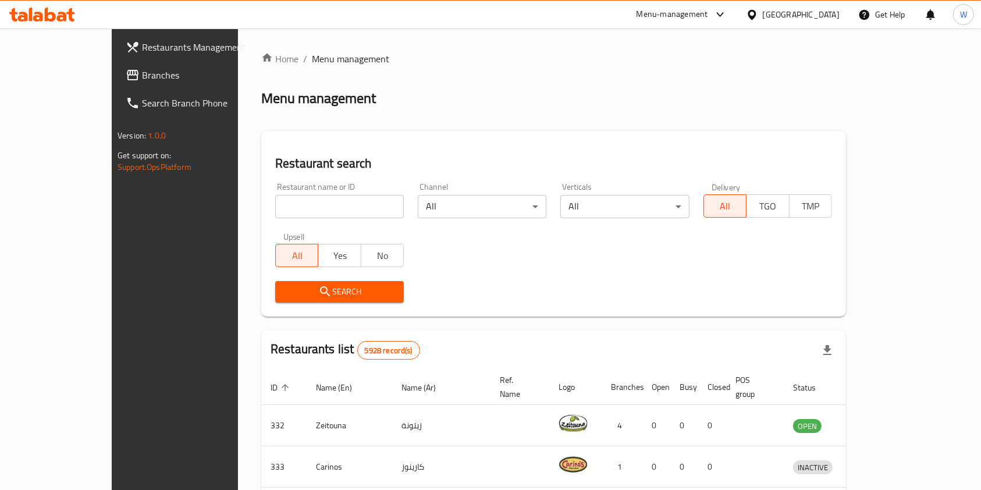 The width and height of the screenshot is (981, 490). I want to click on div: INACTIVE, so click(813, 467).